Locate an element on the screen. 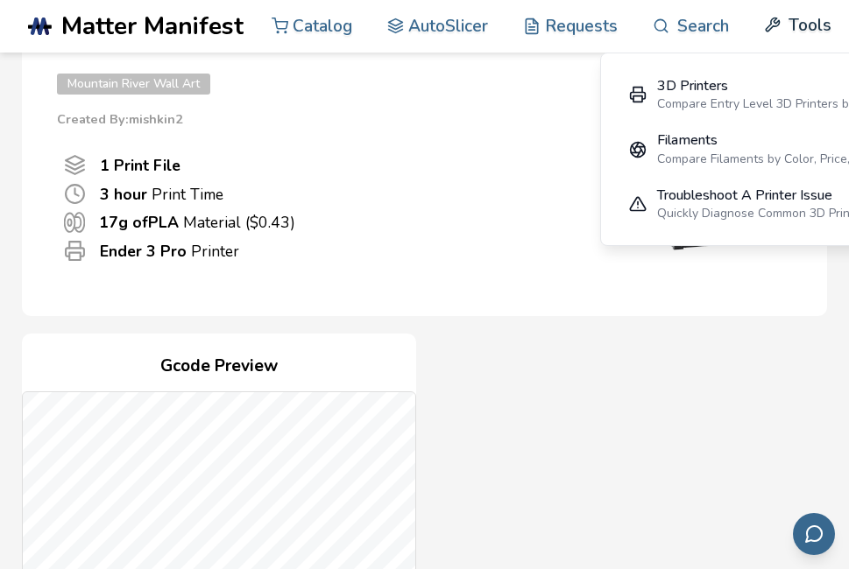  span: Mountain River Wall Art is located at coordinates (133, 84).